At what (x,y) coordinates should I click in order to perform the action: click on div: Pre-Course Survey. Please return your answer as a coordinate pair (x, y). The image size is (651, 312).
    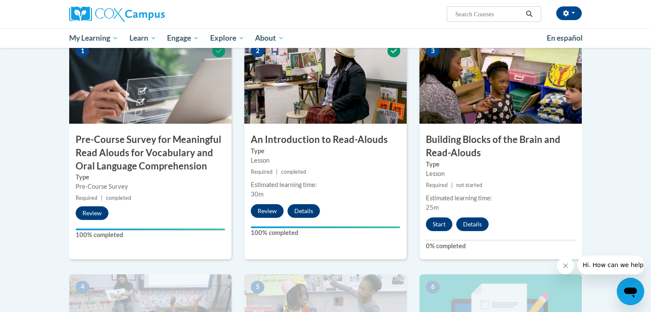
    Looking at the image, I should click on (150, 186).